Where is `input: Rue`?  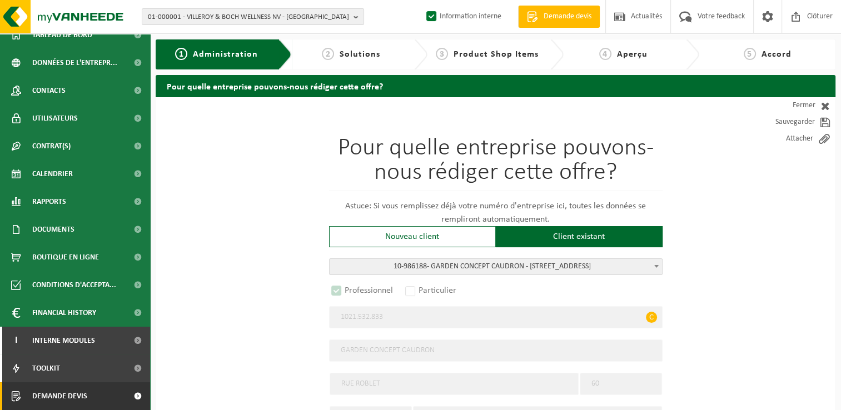
input: Rue is located at coordinates (454, 384).